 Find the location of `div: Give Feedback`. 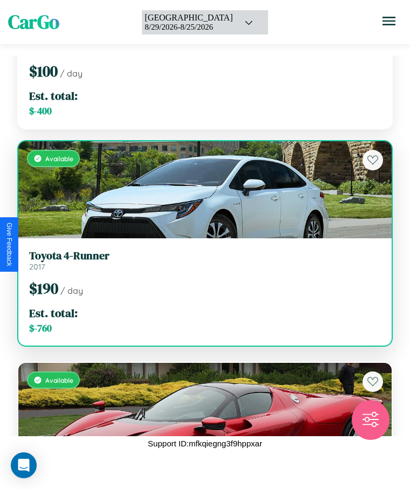

div: Give Feedback is located at coordinates (9, 244).